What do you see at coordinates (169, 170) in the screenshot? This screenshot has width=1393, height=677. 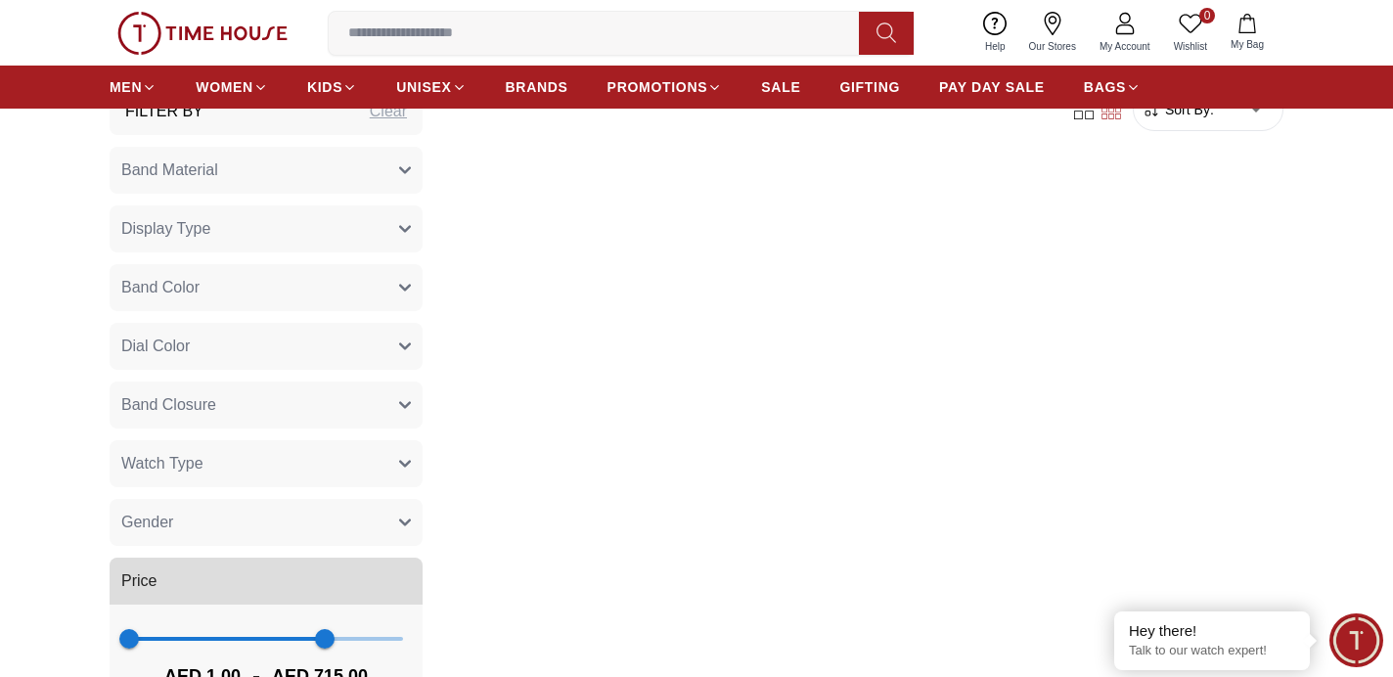 I see `span: Band Material` at bounding box center [169, 170].